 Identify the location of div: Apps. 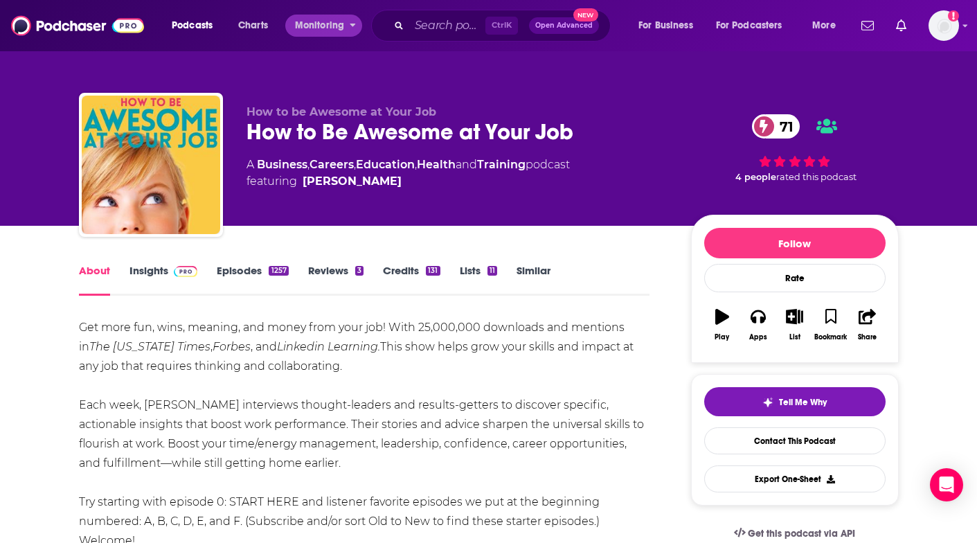
(758, 337).